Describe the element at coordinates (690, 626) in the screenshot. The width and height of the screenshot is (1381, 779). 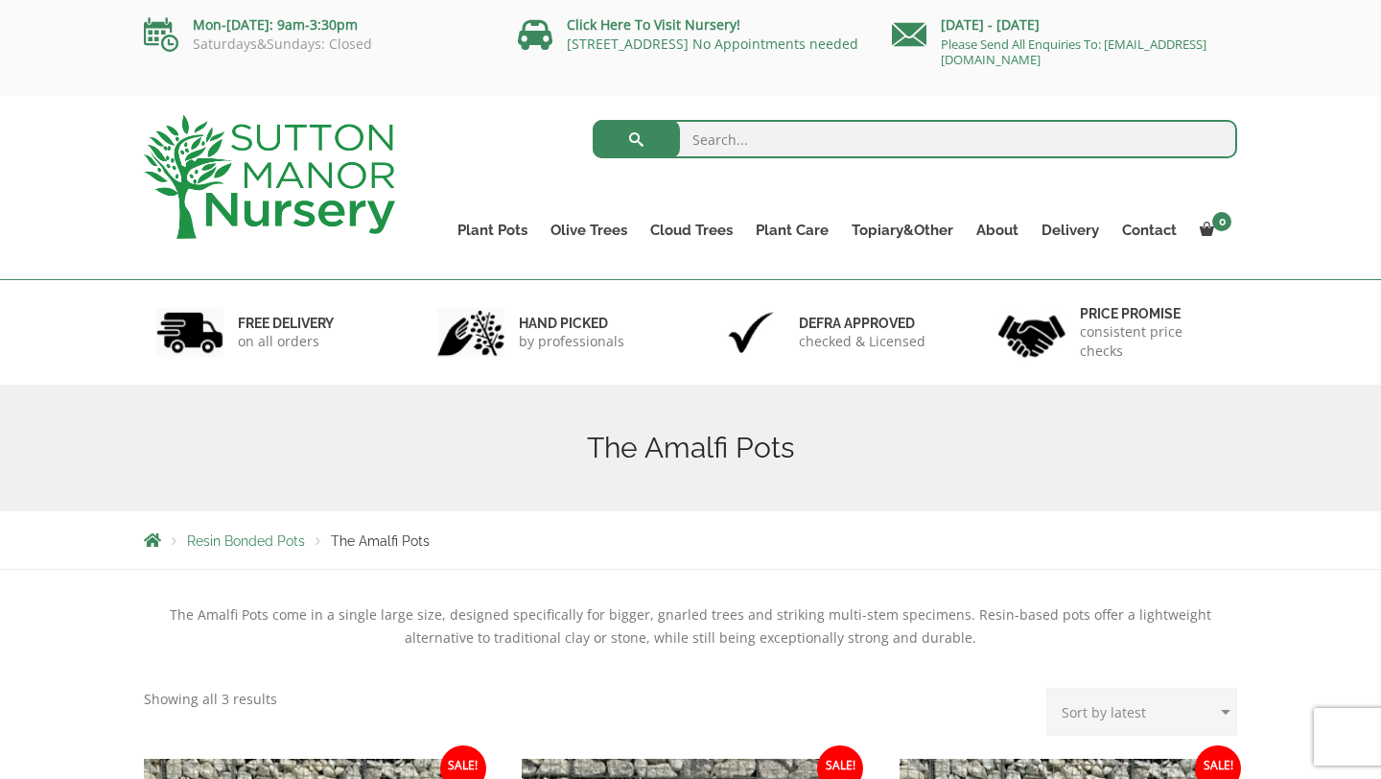
I see `p: The Amalfi Pots come in a single large size, designed specifically for bigger, gnarled trees and ...` at that location.